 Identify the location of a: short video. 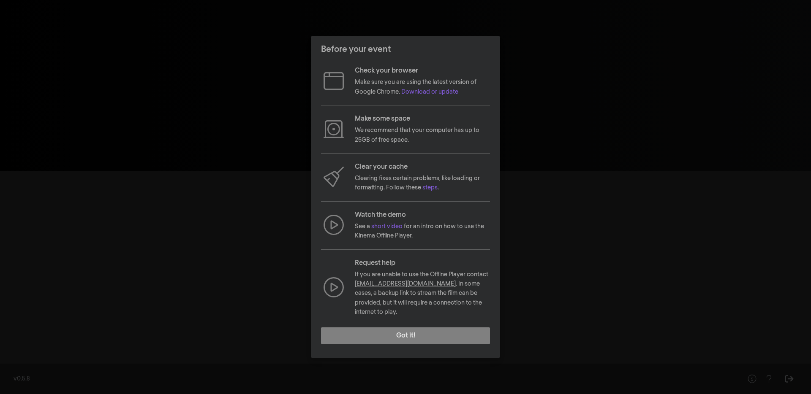
(387, 227).